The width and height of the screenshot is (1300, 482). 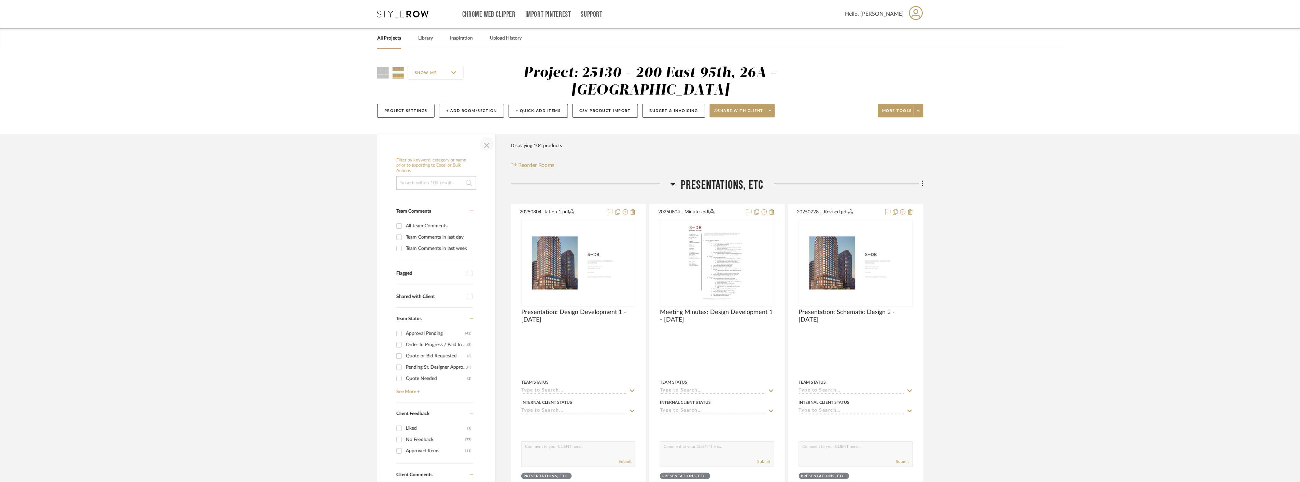 I want to click on div: (77), so click(x=468, y=440).